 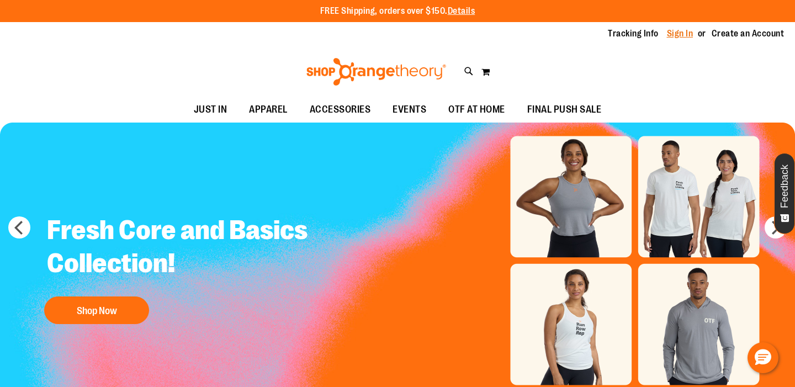 I want to click on p: FREE Shipping, orders over $150., so click(x=398, y=11).